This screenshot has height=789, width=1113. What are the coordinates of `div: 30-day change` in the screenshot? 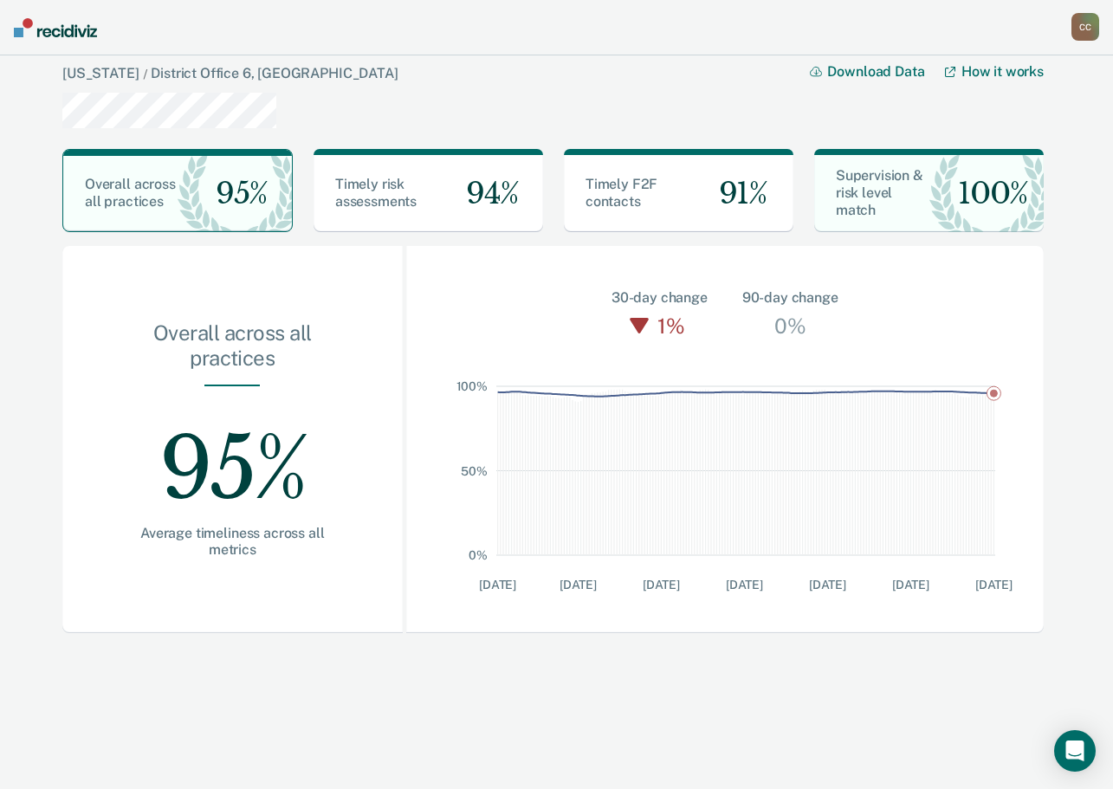 It's located at (659, 298).